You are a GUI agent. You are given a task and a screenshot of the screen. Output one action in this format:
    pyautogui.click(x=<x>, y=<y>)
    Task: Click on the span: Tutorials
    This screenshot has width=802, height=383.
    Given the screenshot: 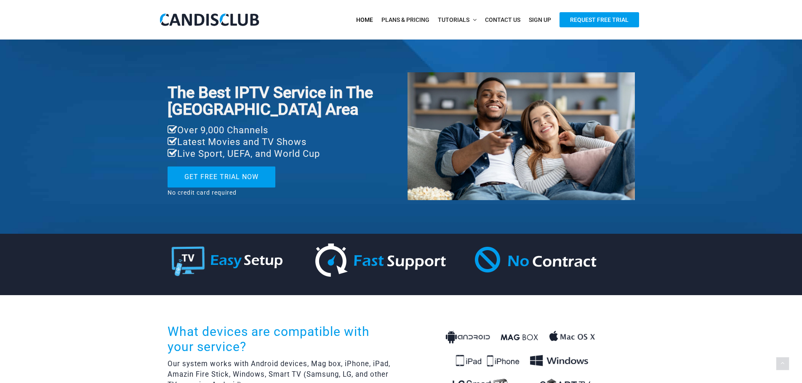 What is the action you would take?
    pyautogui.click(x=453, y=20)
    